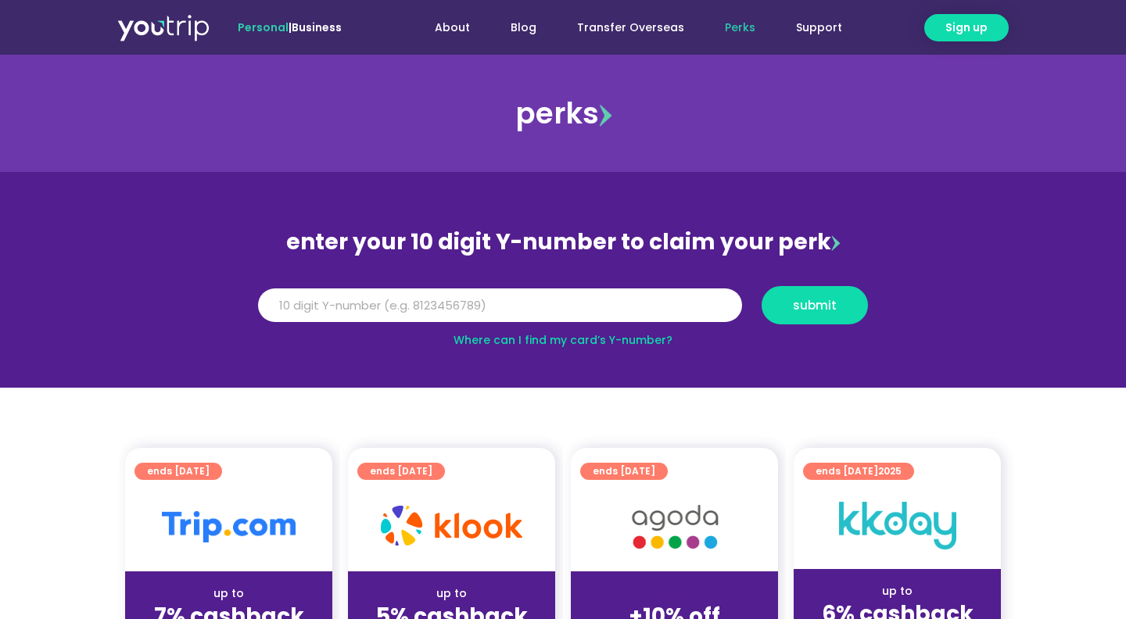  Describe the element at coordinates (563, 242) in the screenshot. I see `div: enter your 10 digit Y-number to claim your perk` at that location.